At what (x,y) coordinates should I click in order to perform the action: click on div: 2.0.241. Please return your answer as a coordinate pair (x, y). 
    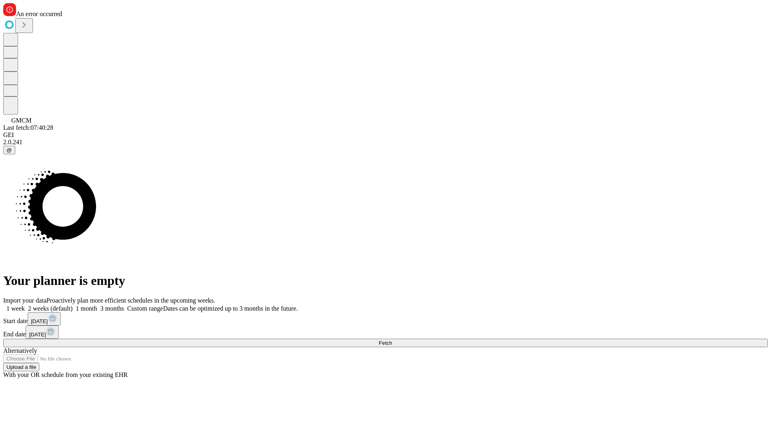
    Looking at the image, I should click on (385, 142).